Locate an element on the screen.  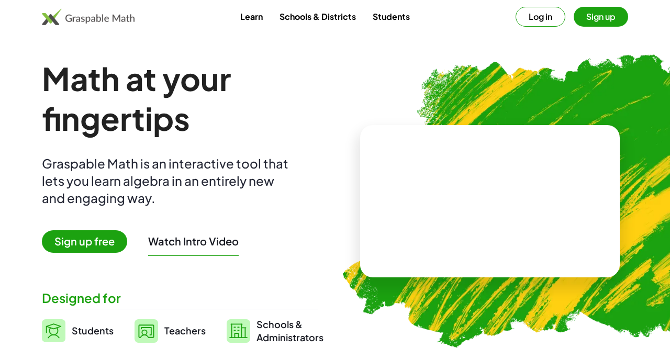
span: Teachers is located at coordinates (185, 331).